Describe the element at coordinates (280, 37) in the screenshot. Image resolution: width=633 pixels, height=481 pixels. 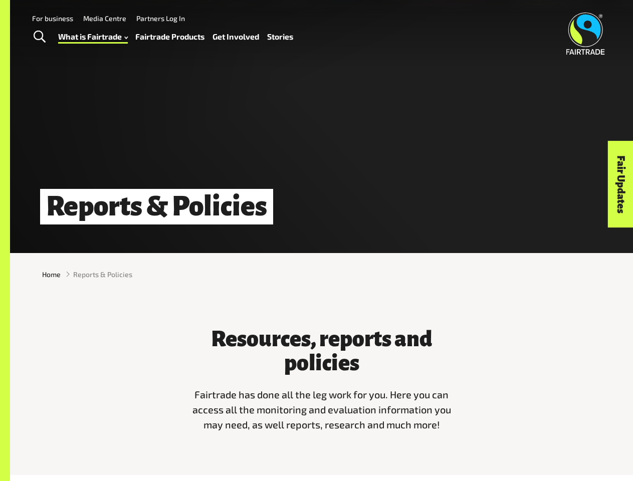
I see `a: Stories` at that location.